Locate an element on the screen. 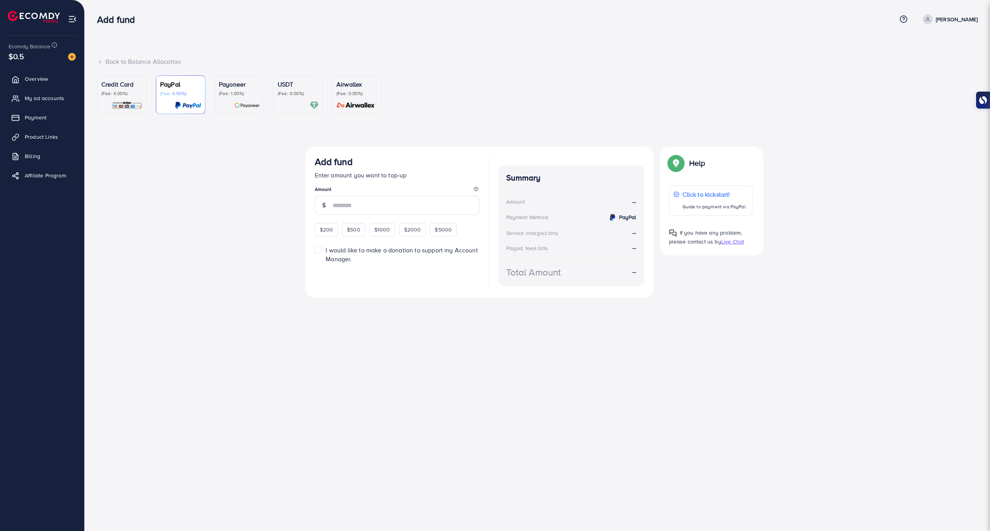 This screenshot has width=990, height=531. p: Payoneer is located at coordinates (239, 84).